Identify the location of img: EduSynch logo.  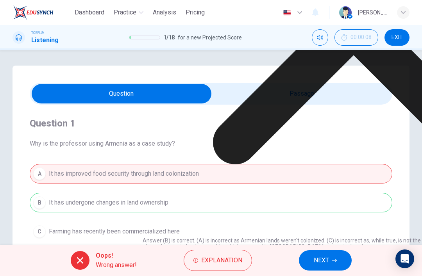
(33, 12).